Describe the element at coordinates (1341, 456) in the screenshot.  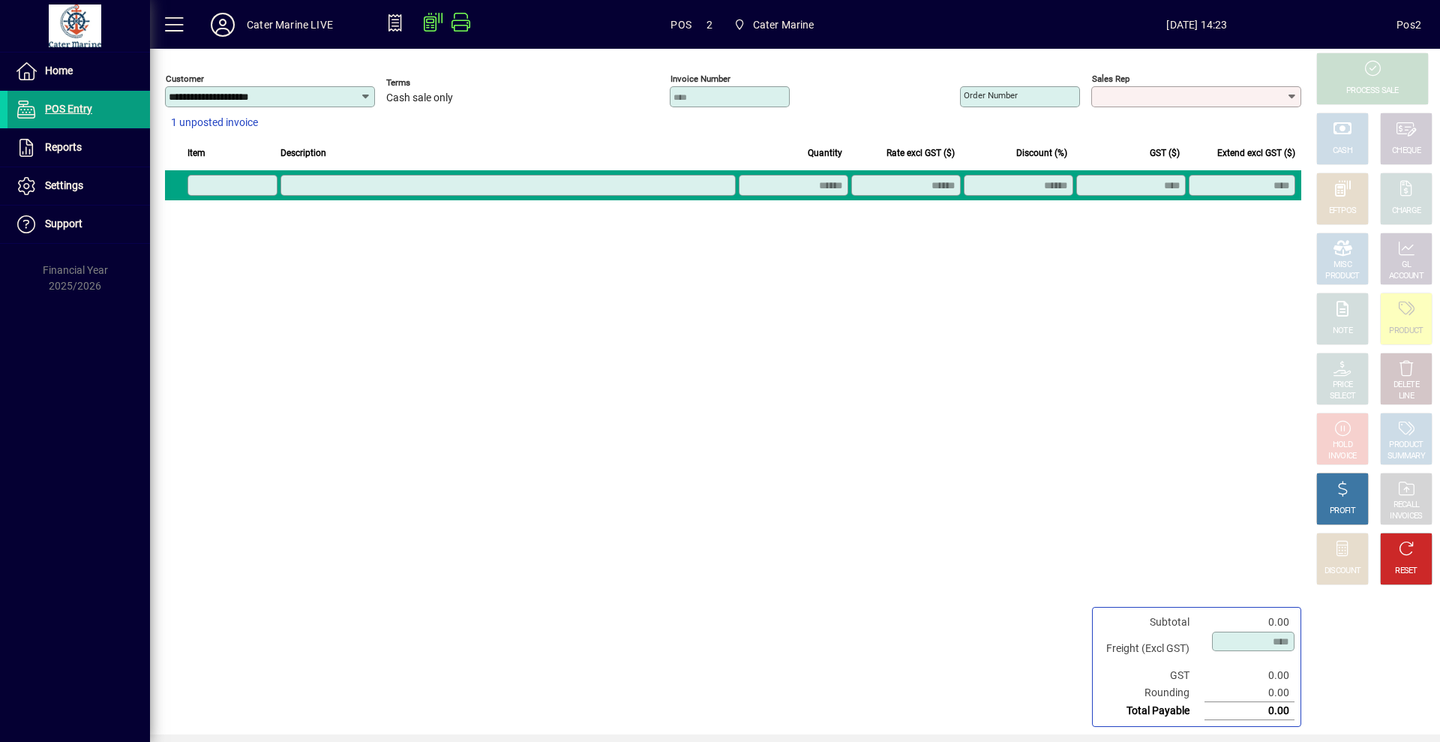
I see `div: INVOICE` at that location.